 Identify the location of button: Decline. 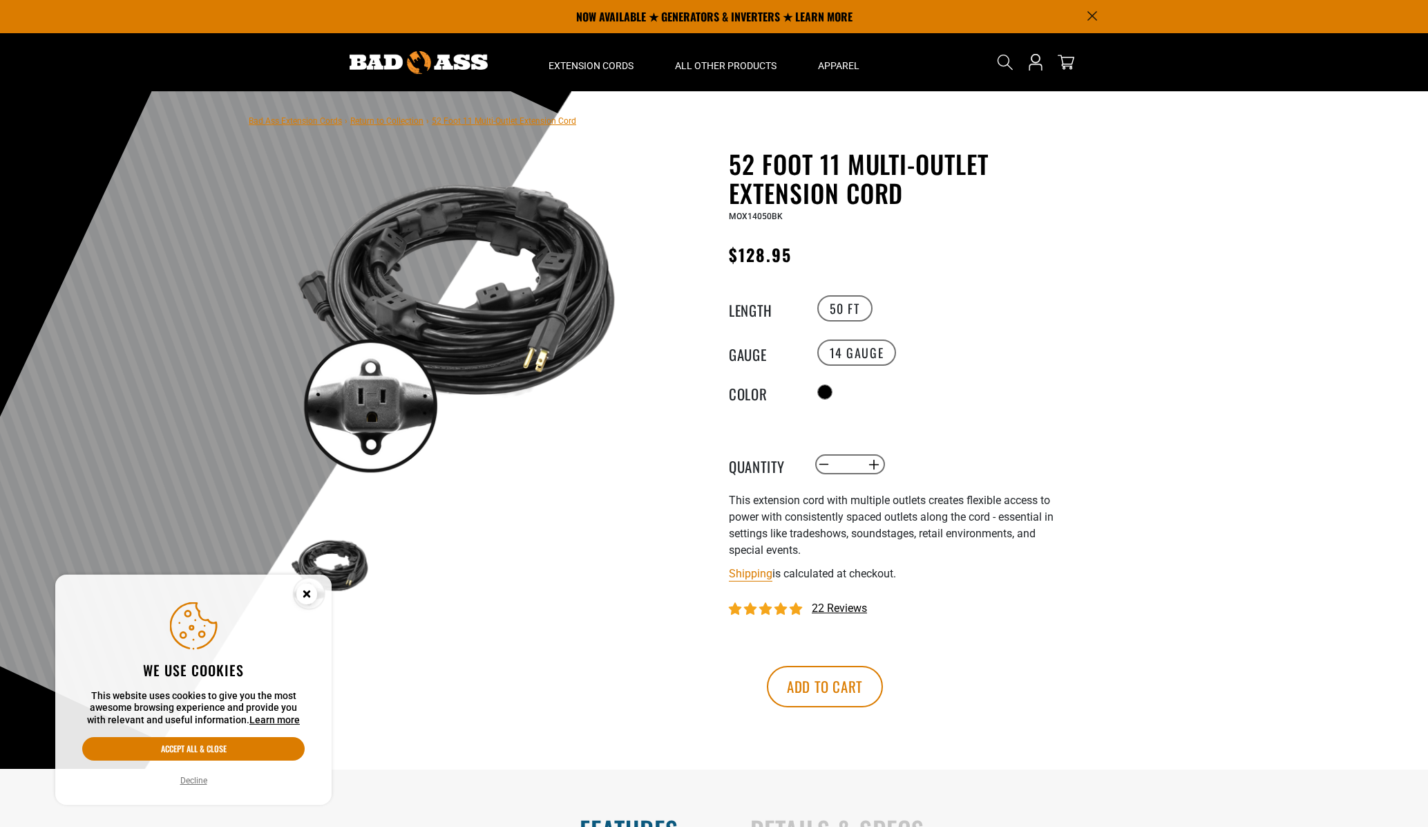
(194, 780).